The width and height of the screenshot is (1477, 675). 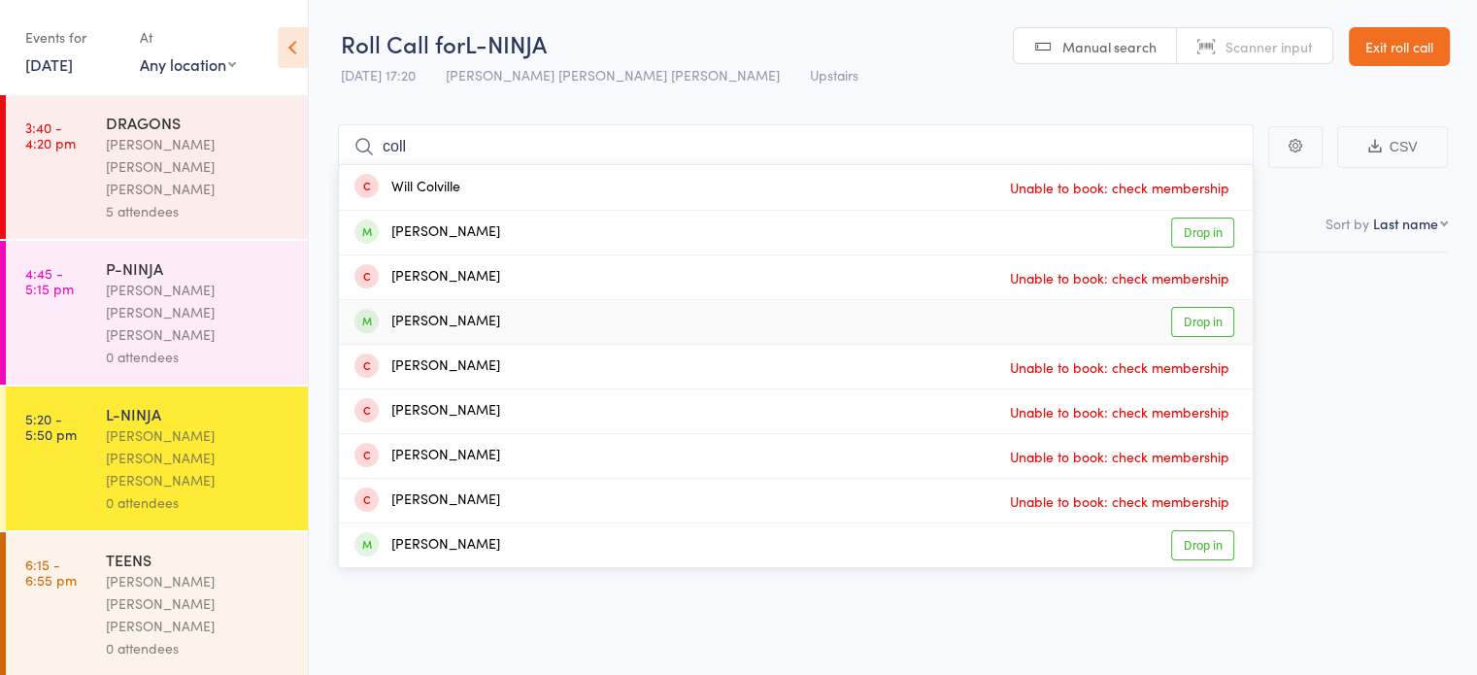 I want to click on div: At, so click(x=187, y=37).